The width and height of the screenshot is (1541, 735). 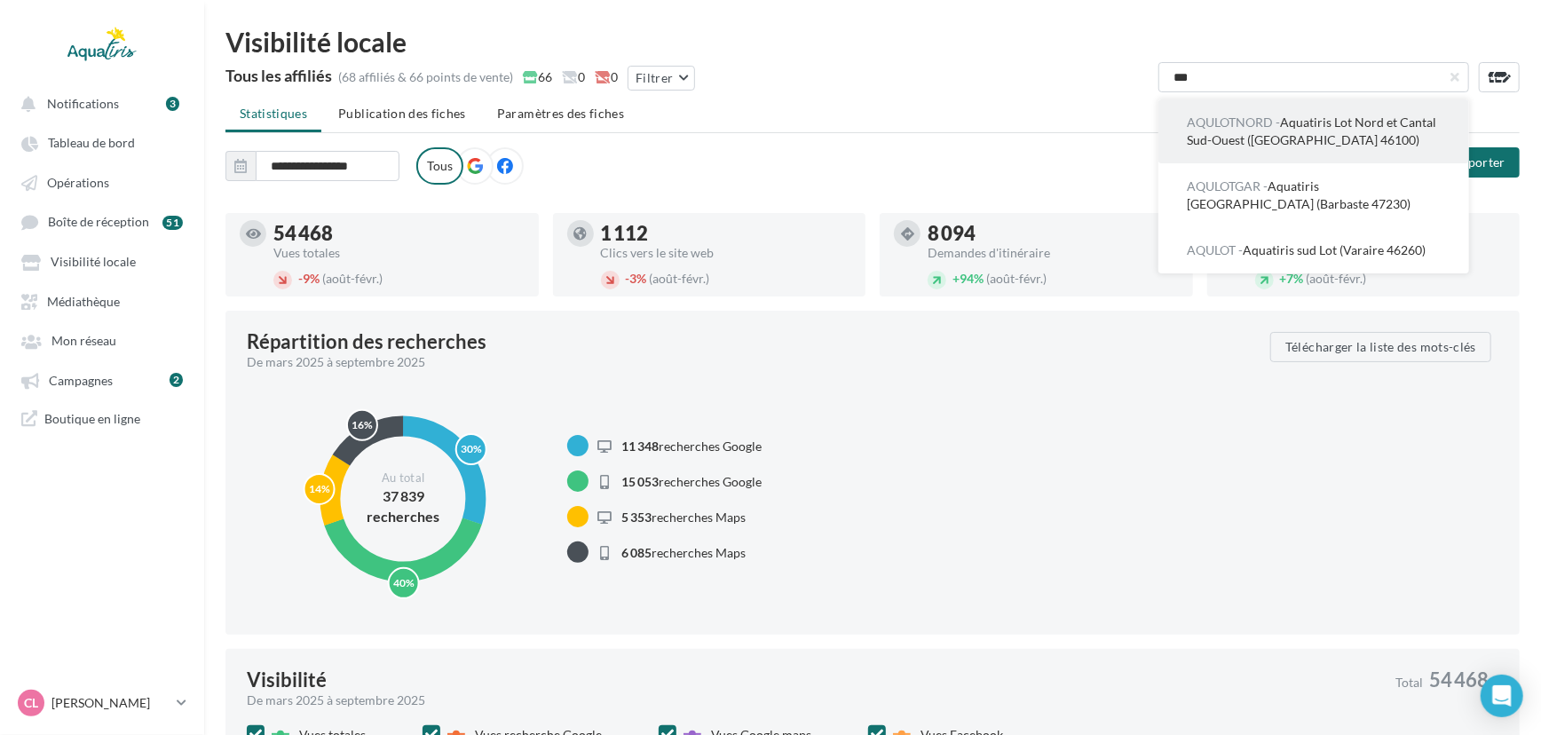 What do you see at coordinates (81, 380) in the screenshot?
I see `span: Campagnes` at bounding box center [81, 380].